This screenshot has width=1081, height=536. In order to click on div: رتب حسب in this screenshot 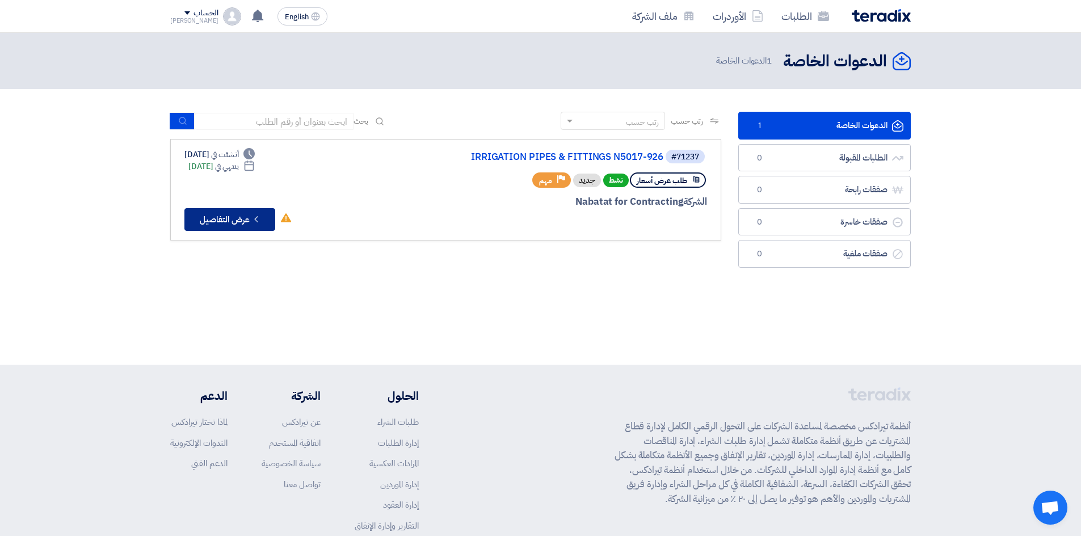, I will do `click(643, 122)`.